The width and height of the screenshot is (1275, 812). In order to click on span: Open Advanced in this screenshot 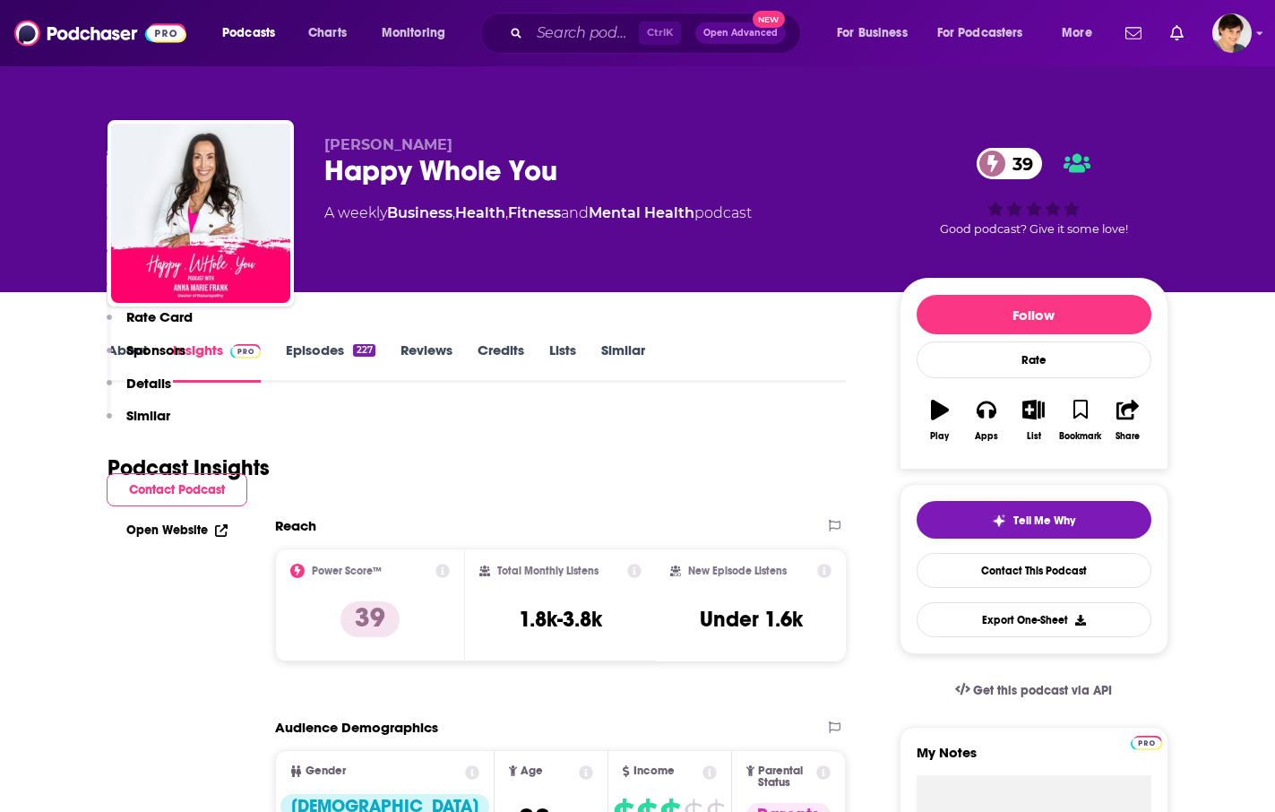, I will do `click(740, 33)`.